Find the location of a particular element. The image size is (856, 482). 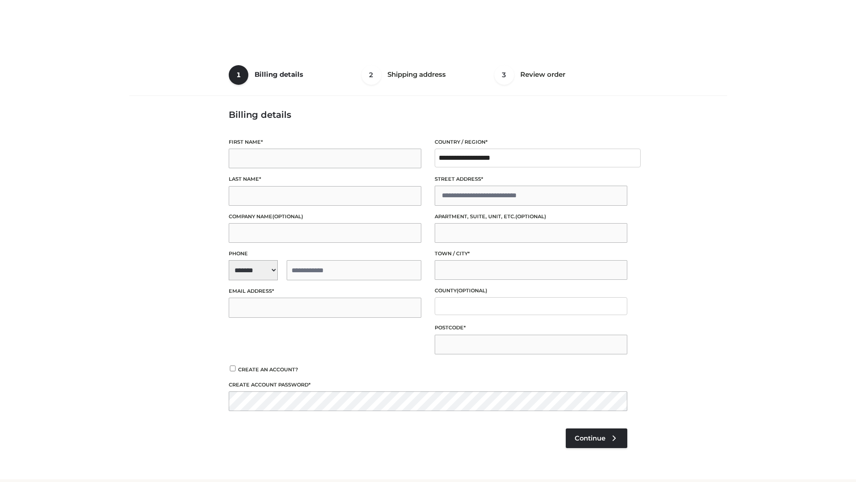

span: Create an account? is located at coordinates (268, 369).